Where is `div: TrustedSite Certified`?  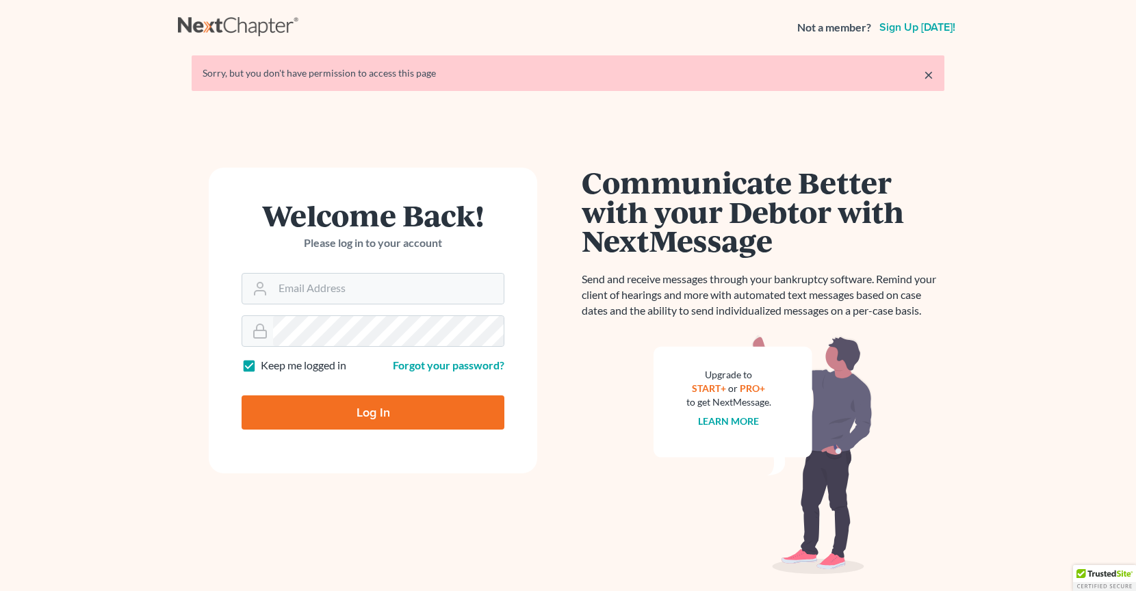
div: TrustedSite Certified is located at coordinates (1104, 578).